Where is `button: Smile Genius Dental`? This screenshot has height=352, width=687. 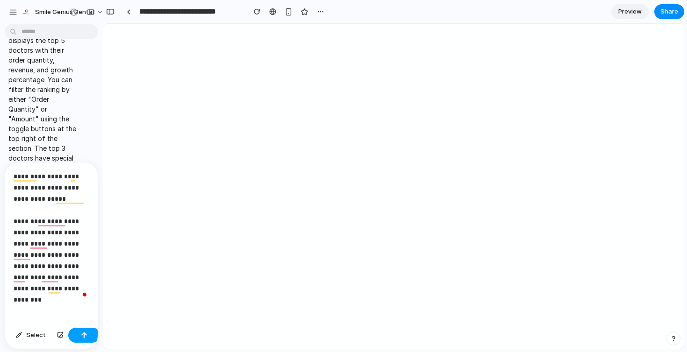
button: Smile Genius Dental is located at coordinates (63, 12).